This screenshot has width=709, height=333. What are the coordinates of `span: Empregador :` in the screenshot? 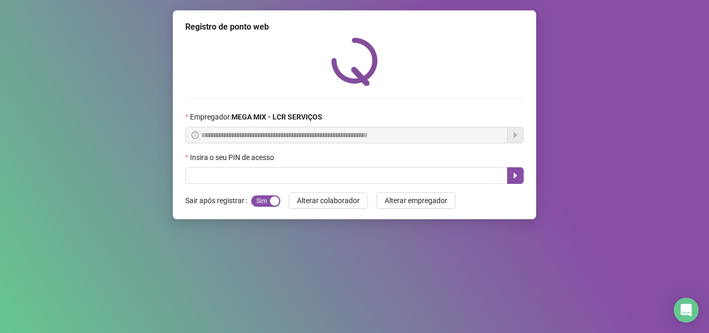 It's located at (256, 117).